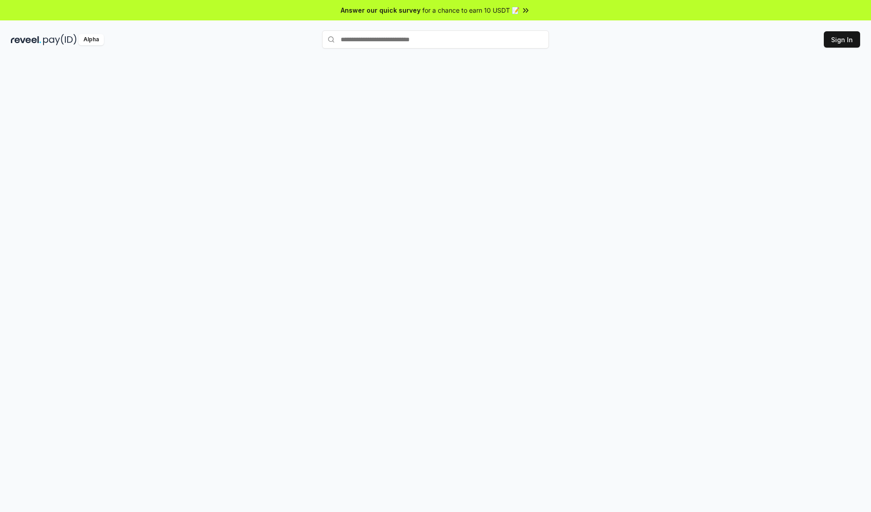  I want to click on div: Alpha, so click(91, 39).